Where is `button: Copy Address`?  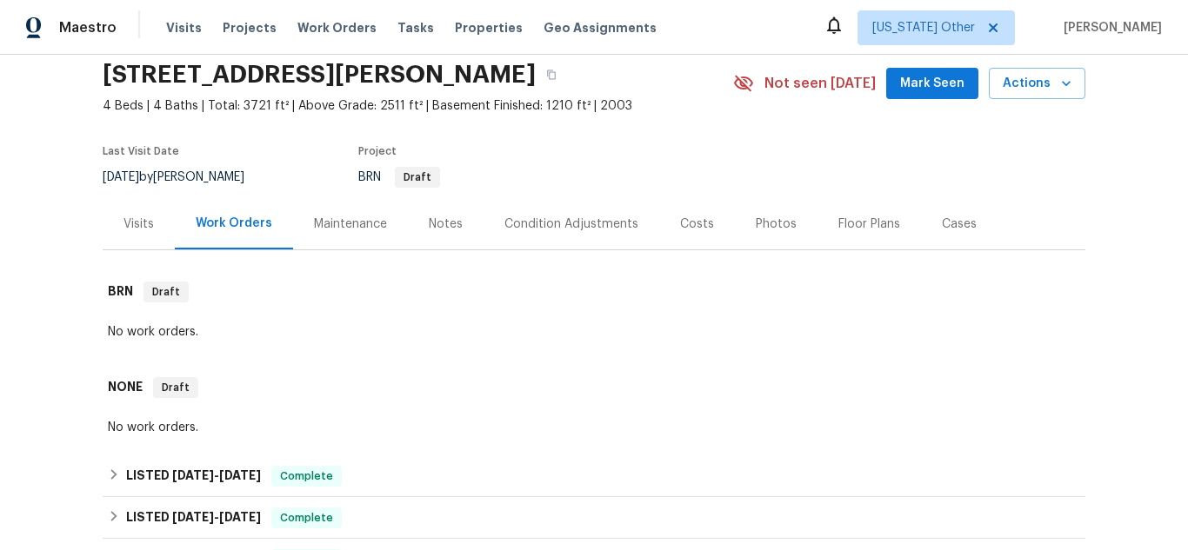 button: Copy Address is located at coordinates (551, 75).